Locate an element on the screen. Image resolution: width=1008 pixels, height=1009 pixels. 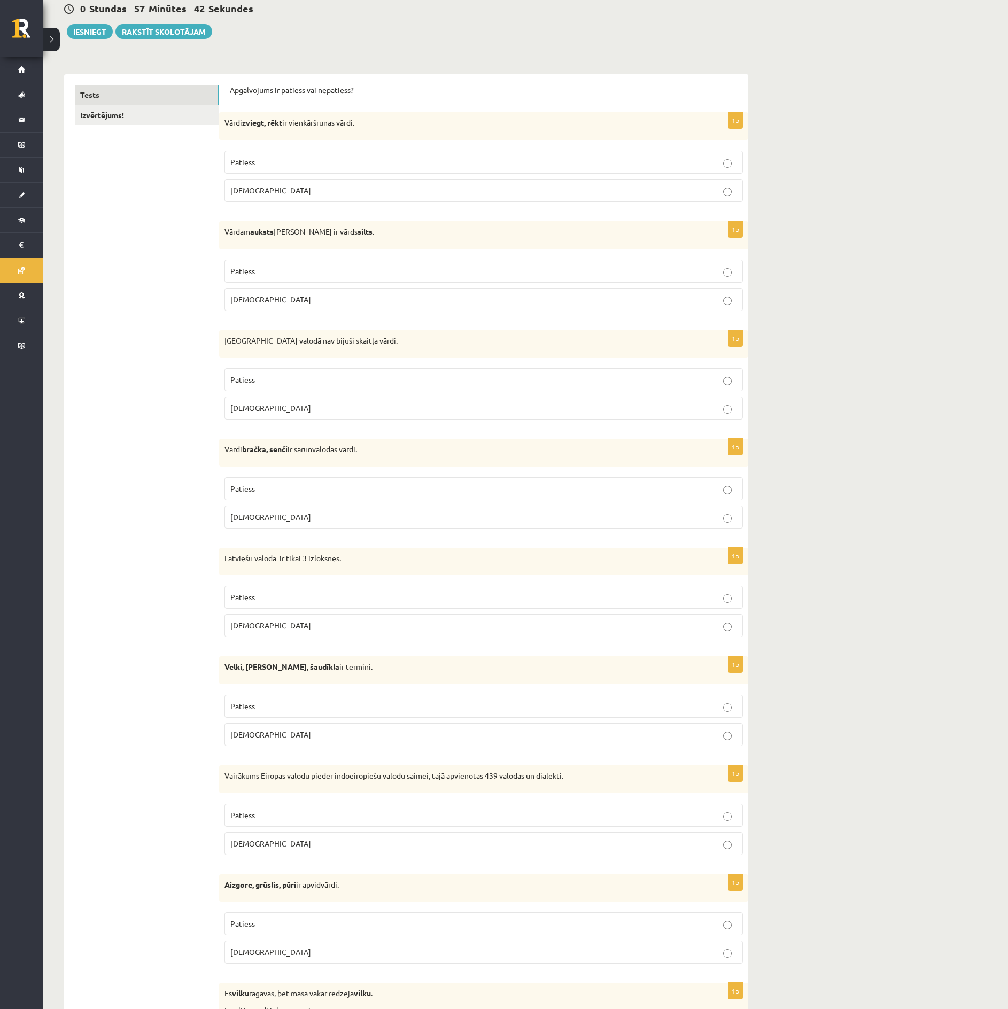
span: Sekundes is located at coordinates (231, 8).